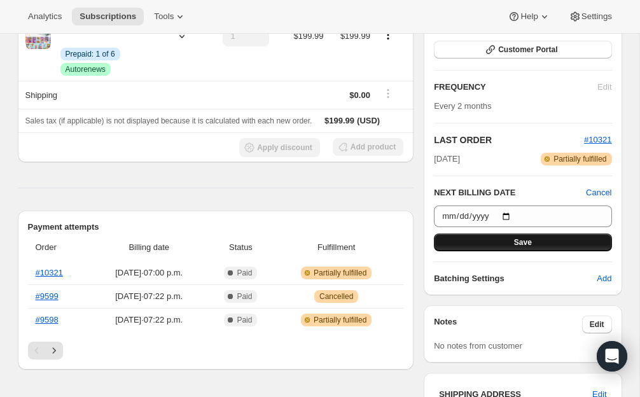 This screenshot has height=397, width=640. Describe the element at coordinates (367, 121) in the screenshot. I see `span: (USD)` at that location.